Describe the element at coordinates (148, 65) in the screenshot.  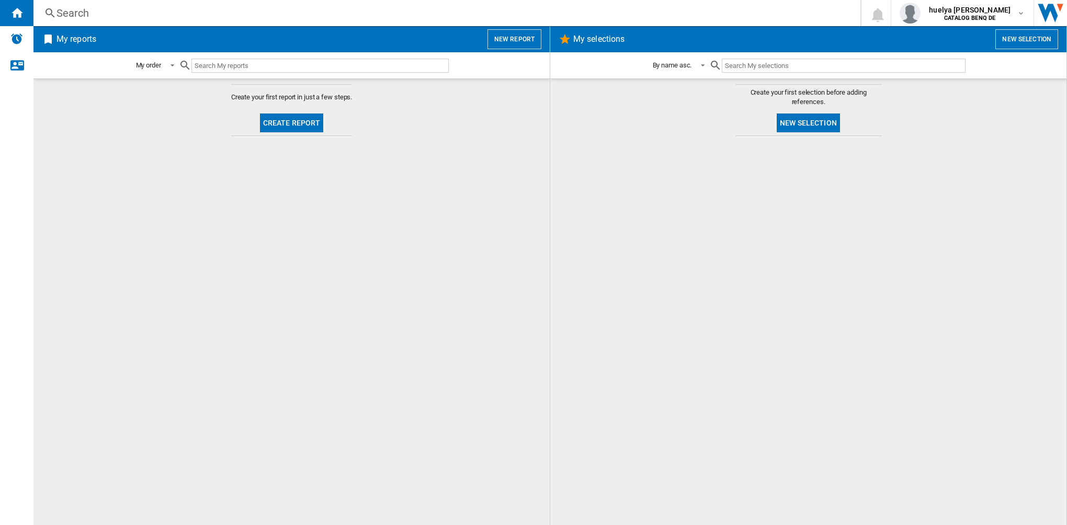
I see `div: My order` at that location.